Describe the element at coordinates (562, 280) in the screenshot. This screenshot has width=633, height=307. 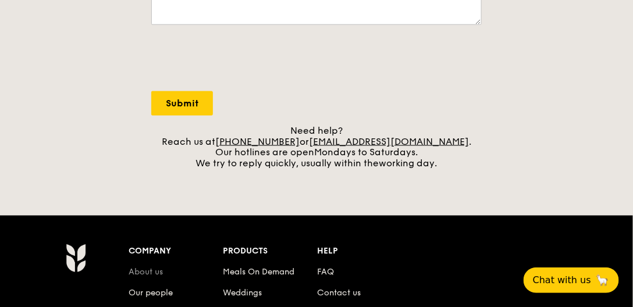
I see `span: Chat with us` at that location.